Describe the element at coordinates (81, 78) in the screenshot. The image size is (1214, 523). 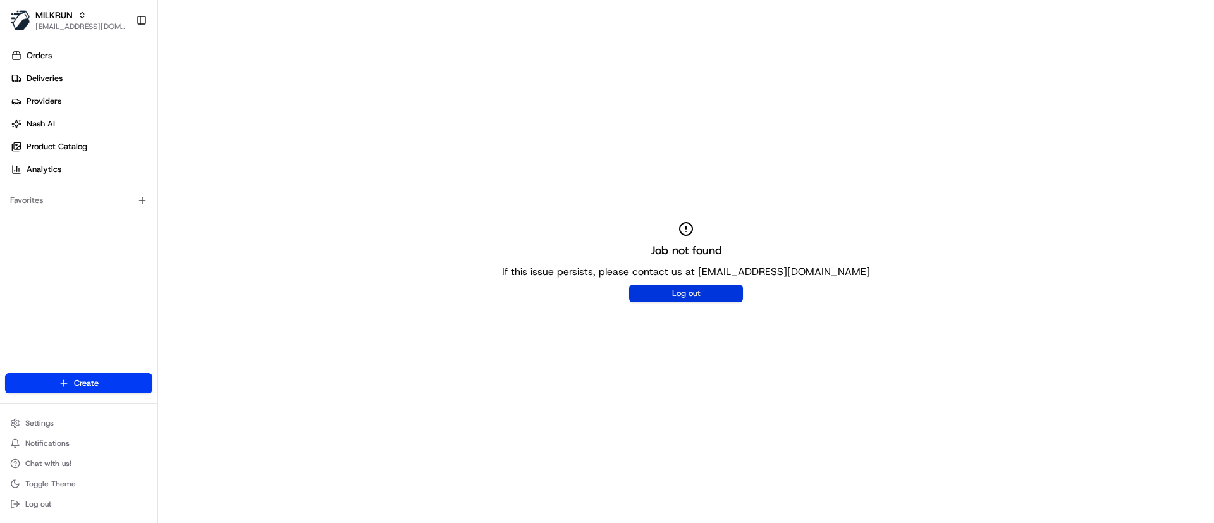
I see `a: Deliveries` at that location.